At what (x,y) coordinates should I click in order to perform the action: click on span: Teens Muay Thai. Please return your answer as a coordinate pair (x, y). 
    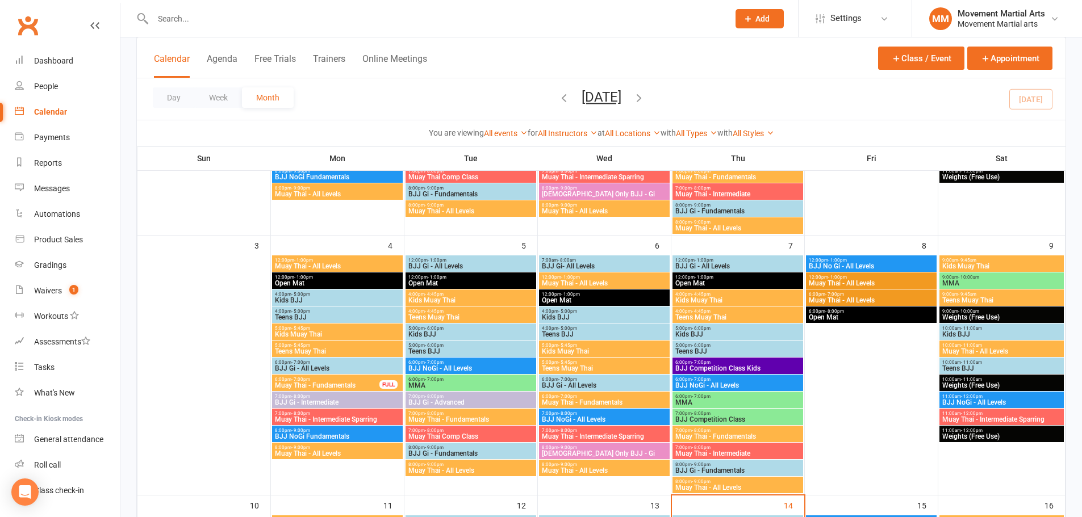
    Looking at the image, I should click on (738, 318).